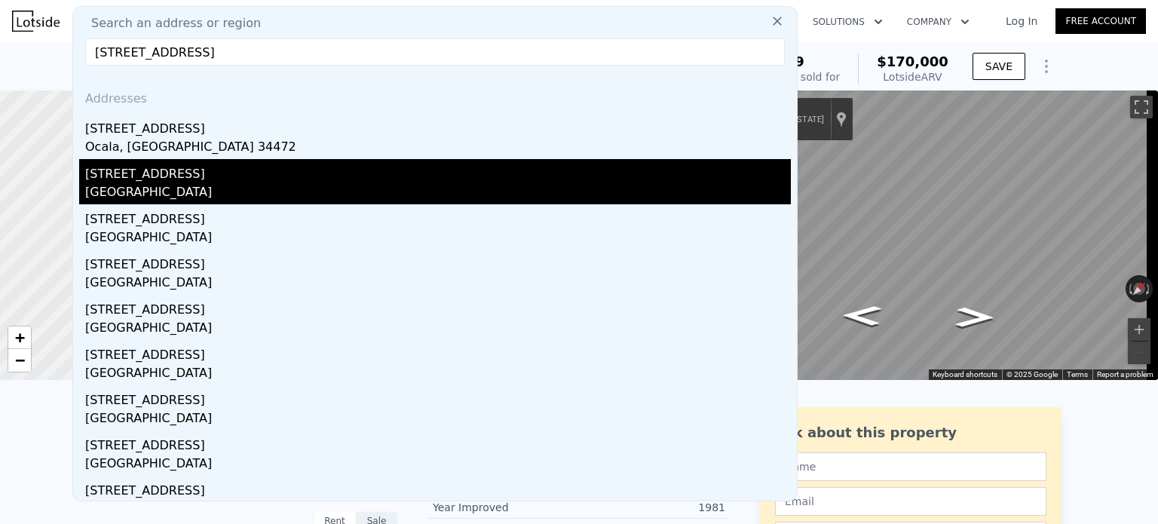 The height and width of the screenshot is (524, 1158). I want to click on div: 1981, so click(652, 507).